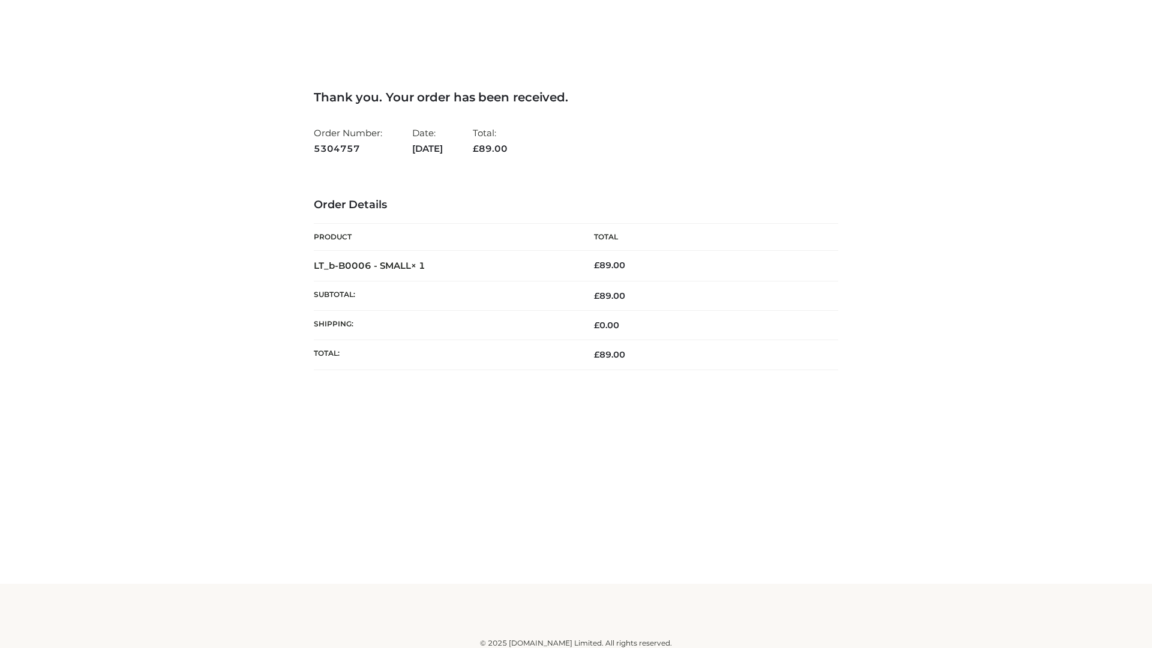  What do you see at coordinates (427, 140) in the screenshot?
I see `li: Date:` at bounding box center [427, 140].